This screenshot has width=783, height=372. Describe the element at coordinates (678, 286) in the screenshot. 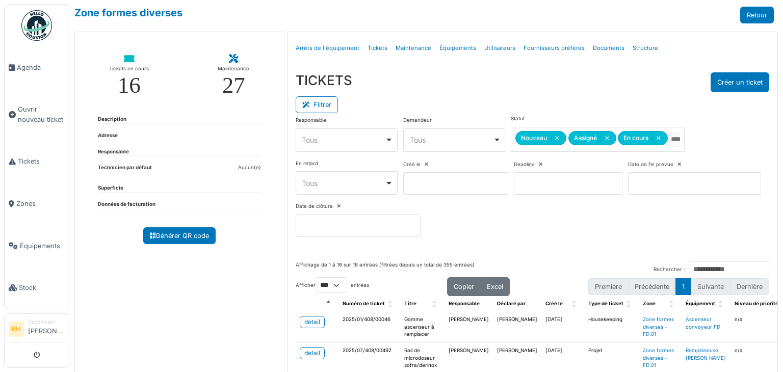

I see `nav: pagination` at that location.